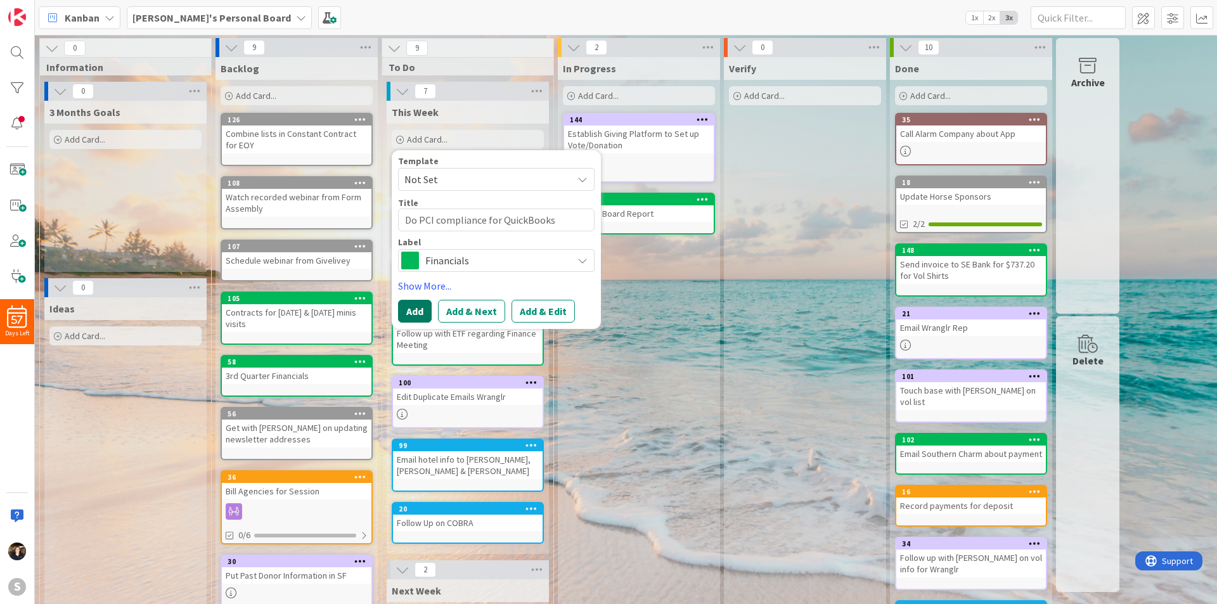  I want to click on div: 126Combine lists in Constant Contract for EOY, so click(297, 134).